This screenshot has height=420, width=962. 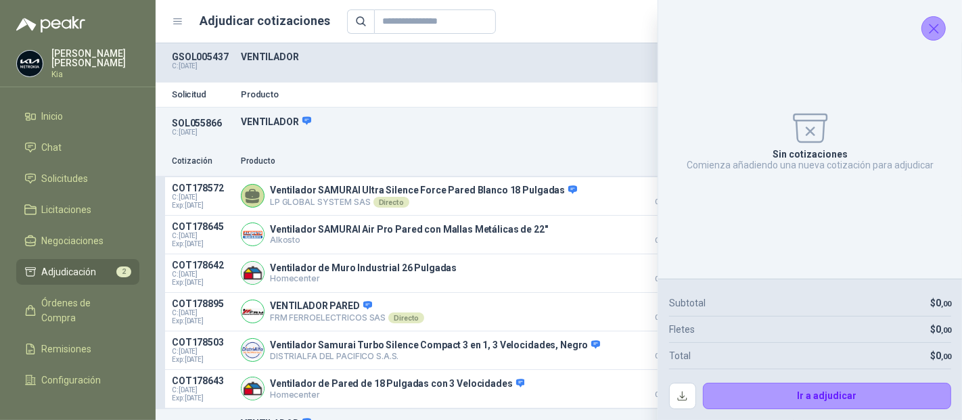 I want to click on span: Inicio, so click(x=53, y=116).